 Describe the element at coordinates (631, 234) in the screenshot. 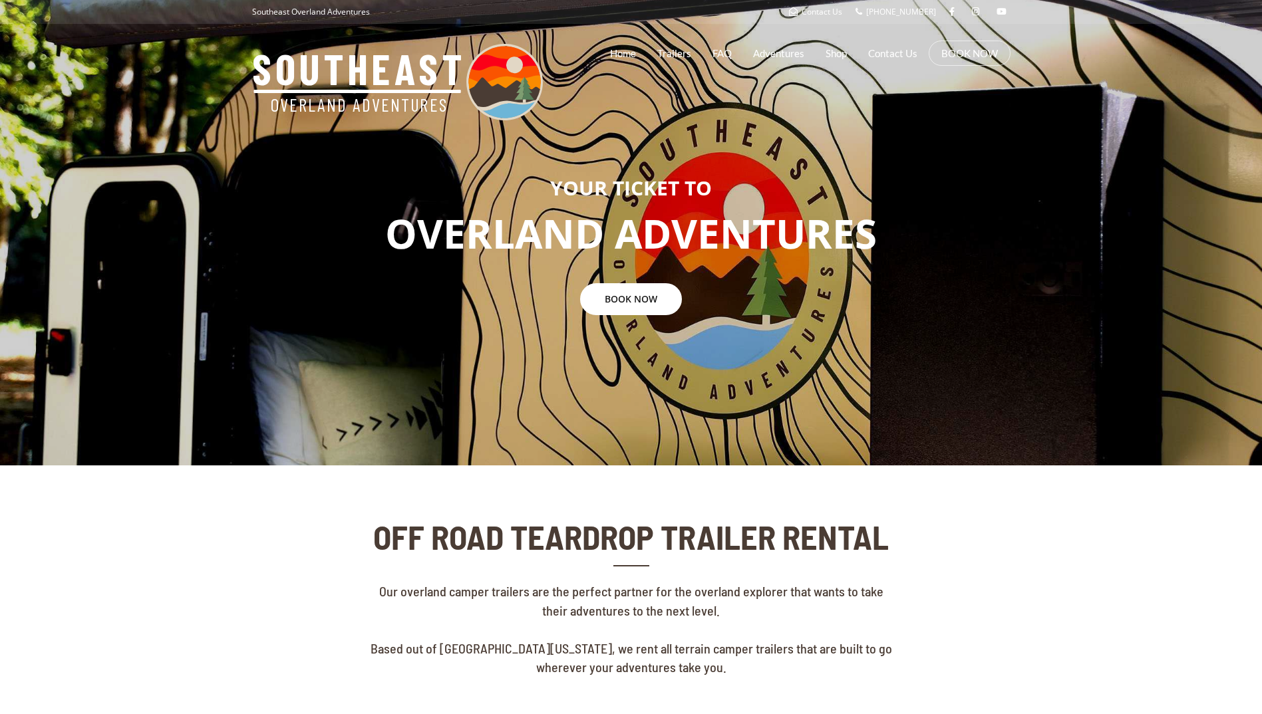

I see `p: OVERLAND ADVENTURES` at that location.